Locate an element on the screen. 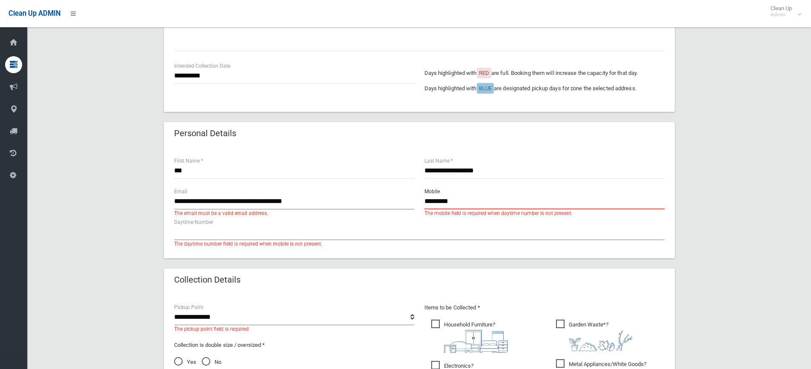  header: Personal Details is located at coordinates (205, 133).